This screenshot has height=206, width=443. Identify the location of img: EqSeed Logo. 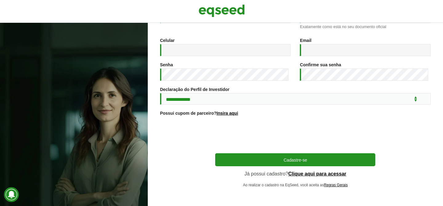
(222, 11).